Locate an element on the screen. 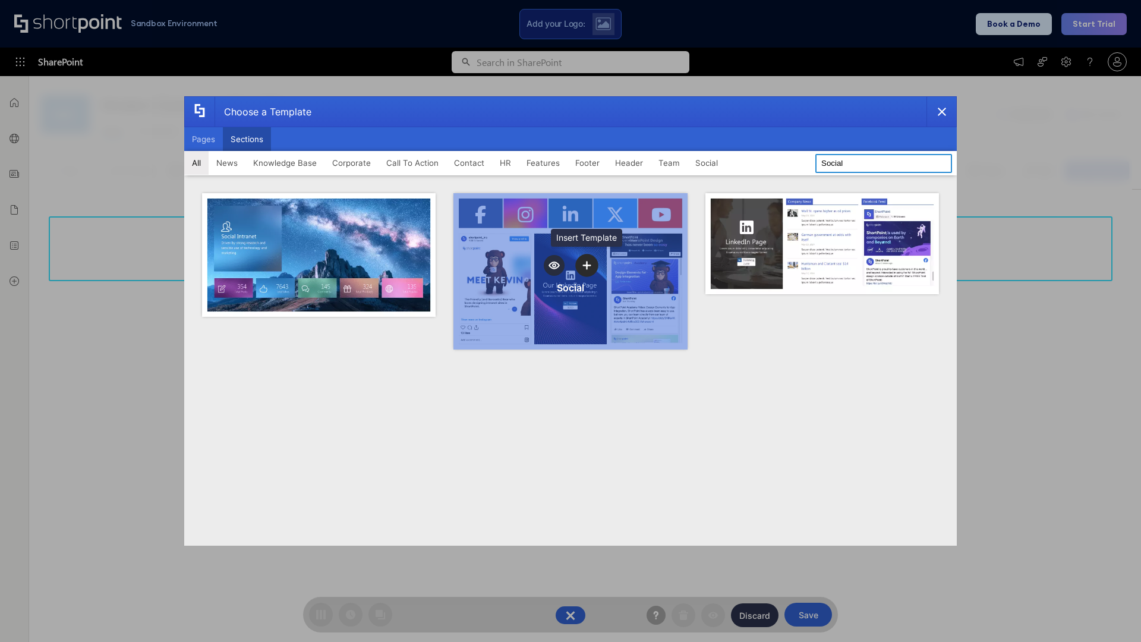 Image resolution: width=1141 pixels, height=642 pixels. button: Footer is located at coordinates (587, 163).